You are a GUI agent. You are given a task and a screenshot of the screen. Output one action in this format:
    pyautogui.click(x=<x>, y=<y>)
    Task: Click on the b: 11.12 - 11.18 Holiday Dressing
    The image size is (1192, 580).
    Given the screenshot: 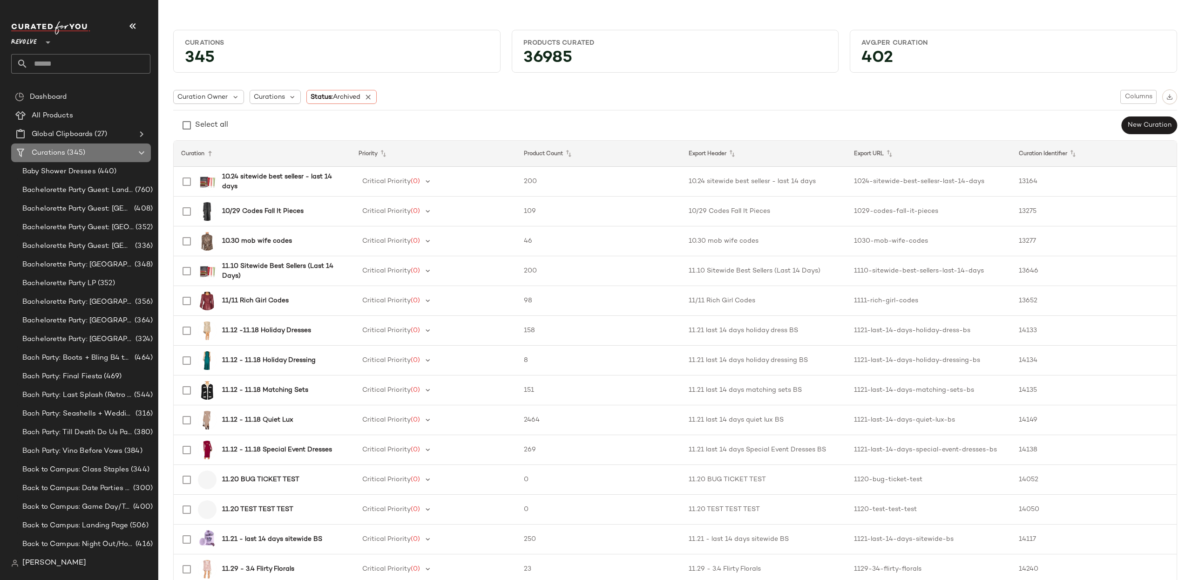 What is the action you would take?
    pyautogui.click(x=269, y=360)
    